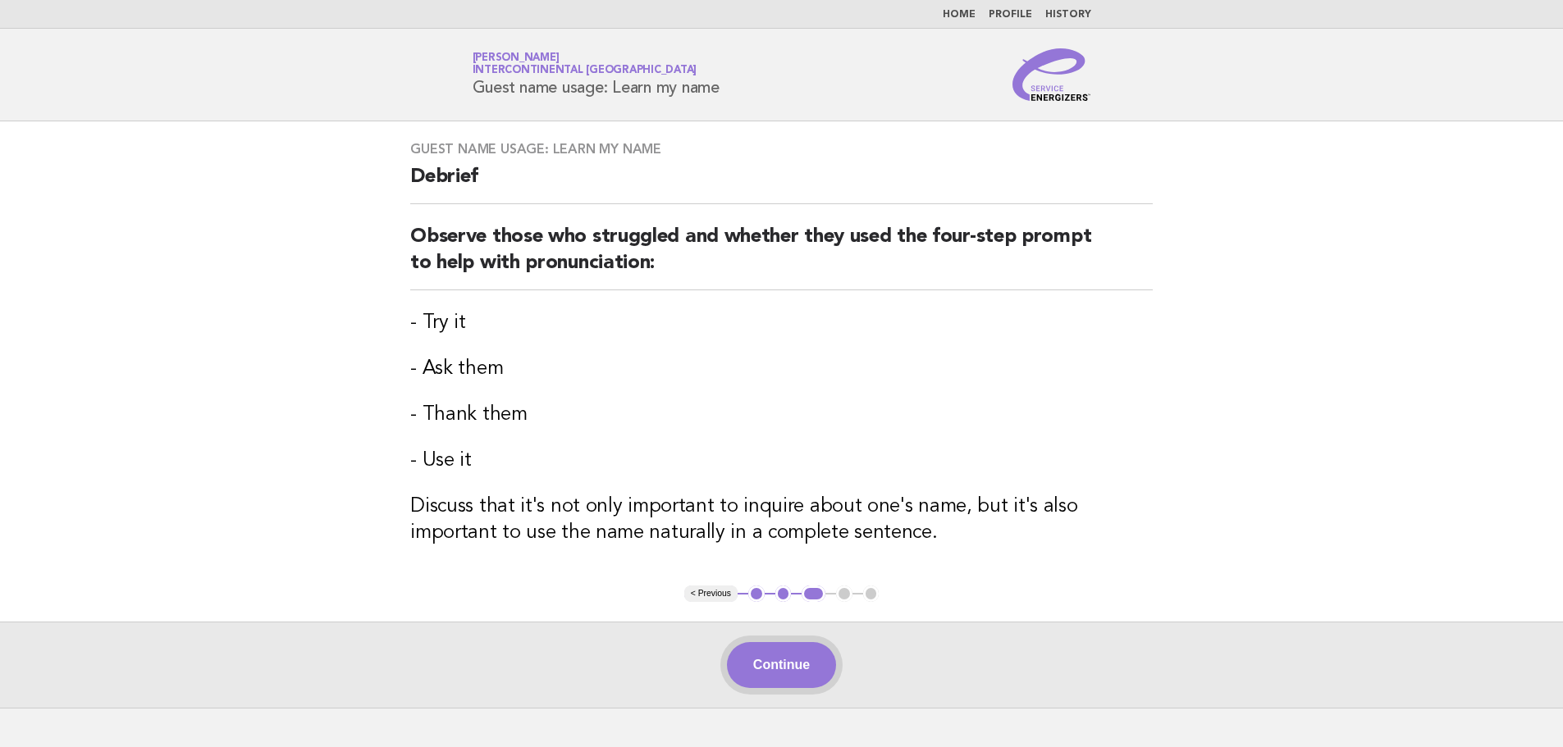  What do you see at coordinates (1068, 15) in the screenshot?
I see `a: History` at bounding box center [1068, 15].